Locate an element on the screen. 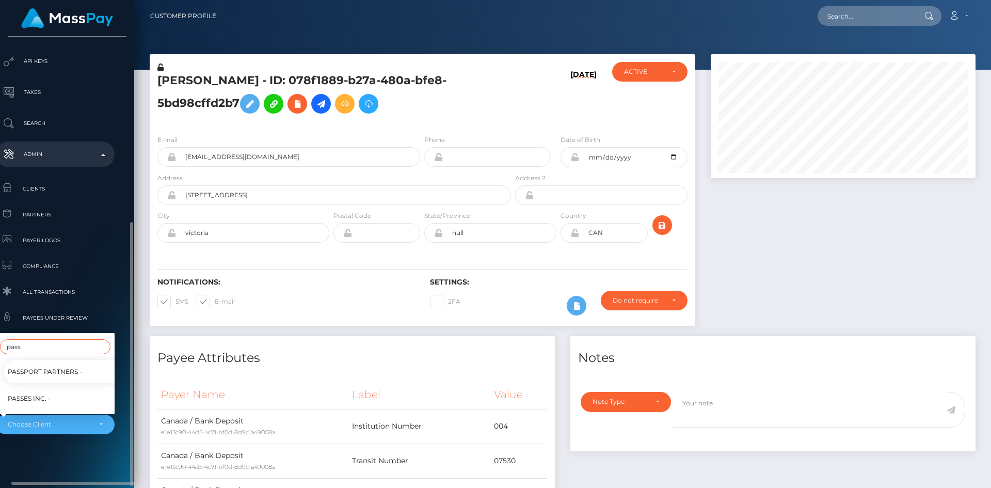 The image size is (991, 488). label: SMS is located at coordinates (173, 301).